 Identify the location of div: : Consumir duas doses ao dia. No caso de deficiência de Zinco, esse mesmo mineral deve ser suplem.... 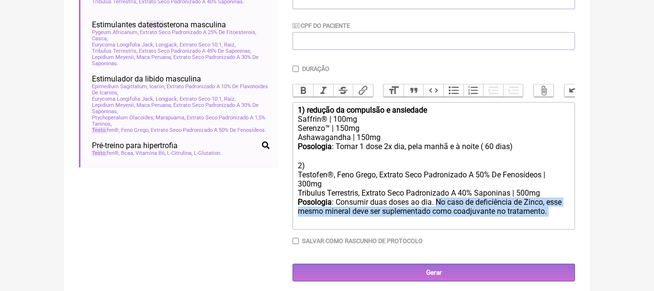
(434, 211).